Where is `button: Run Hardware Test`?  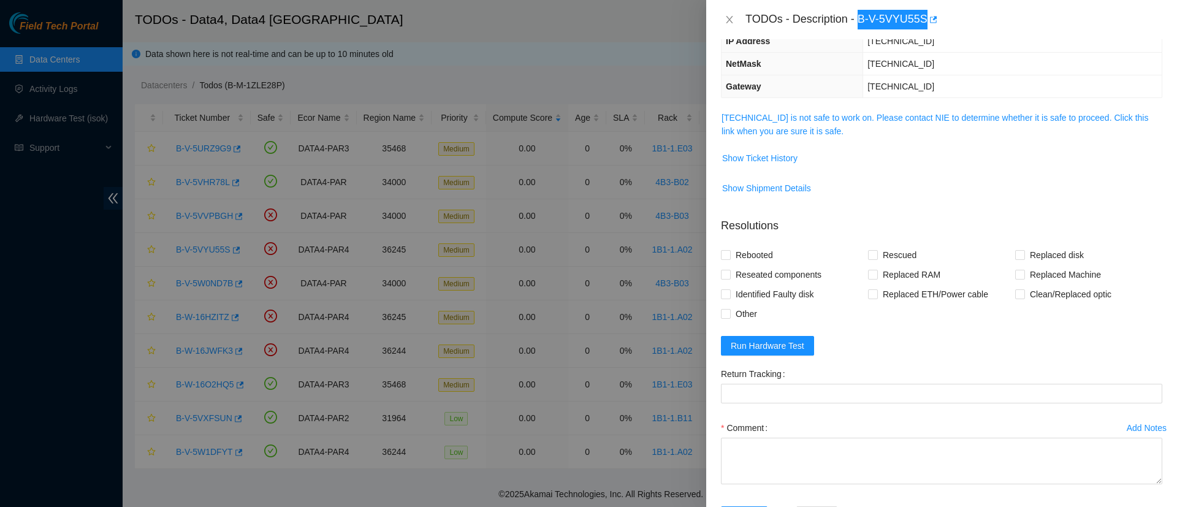
button: Run Hardware Test is located at coordinates (768, 346).